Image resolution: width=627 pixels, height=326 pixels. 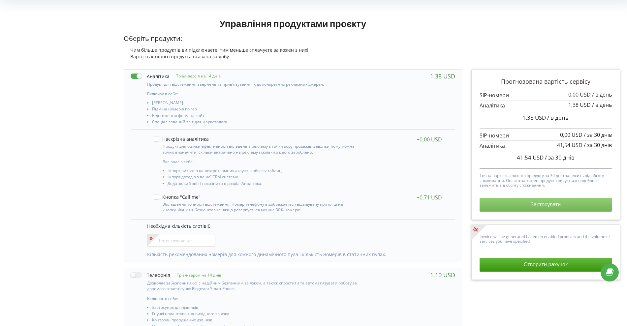 What do you see at coordinates (259, 149) in the screenshot?
I see `p: Продукт для оцінки ефективності вкладень в рекламу з точки зору продажів. Завдяки йому можна точн...` at bounding box center [259, 149].